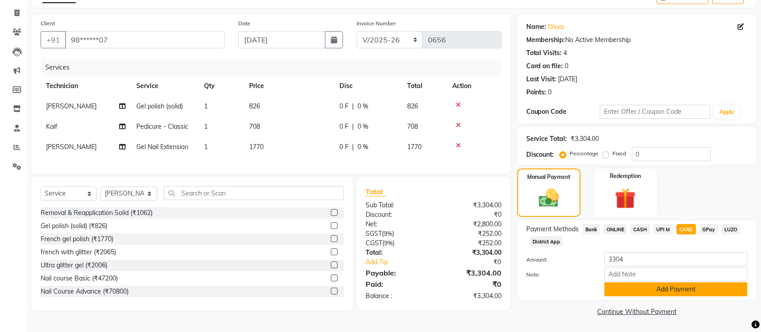  What do you see at coordinates (676, 289) in the screenshot?
I see `button: Add Payment` at bounding box center [676, 289].